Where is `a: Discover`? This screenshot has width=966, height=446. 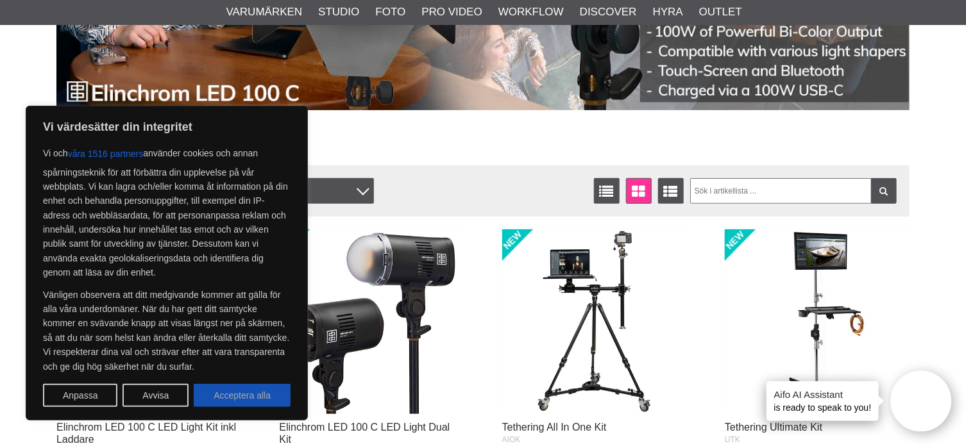 a: Discover is located at coordinates (608, 12).